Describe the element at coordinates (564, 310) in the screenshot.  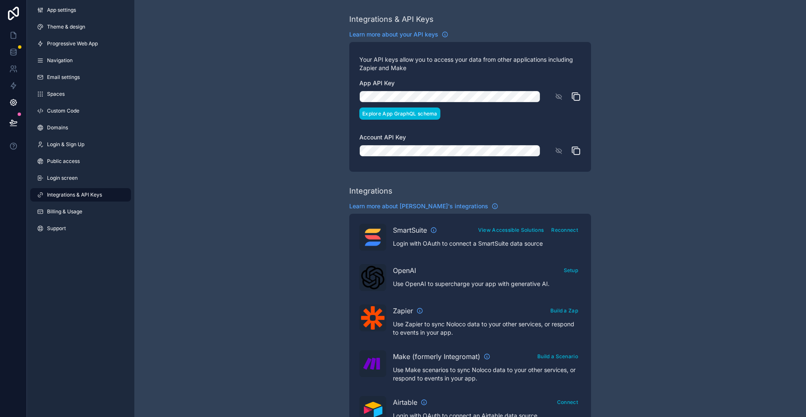
I see `button: Build a Zap` at that location.